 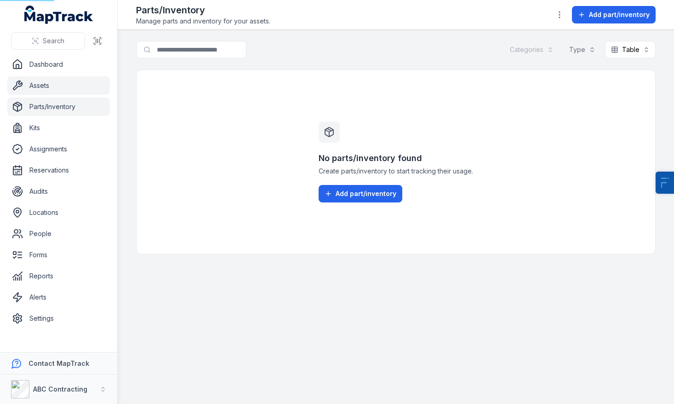 What do you see at coordinates (58, 149) in the screenshot?
I see `a: Assignments` at bounding box center [58, 149].